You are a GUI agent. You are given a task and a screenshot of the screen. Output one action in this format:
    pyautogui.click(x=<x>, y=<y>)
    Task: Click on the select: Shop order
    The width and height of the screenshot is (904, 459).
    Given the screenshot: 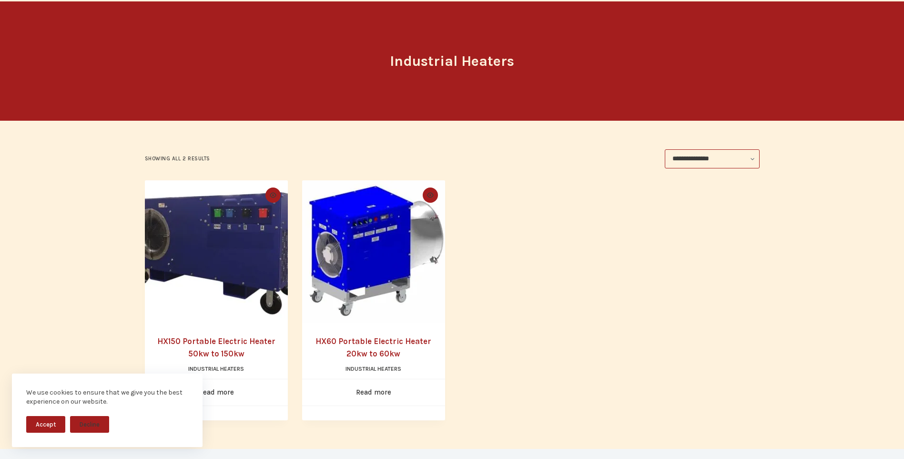 What is the action you would take?
    pyautogui.click(x=712, y=159)
    